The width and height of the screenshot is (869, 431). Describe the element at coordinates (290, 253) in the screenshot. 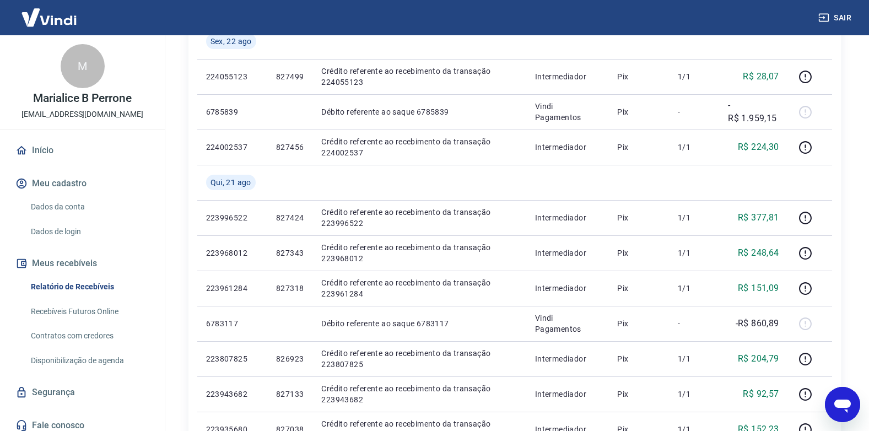

I see `p: 827343` at that location.